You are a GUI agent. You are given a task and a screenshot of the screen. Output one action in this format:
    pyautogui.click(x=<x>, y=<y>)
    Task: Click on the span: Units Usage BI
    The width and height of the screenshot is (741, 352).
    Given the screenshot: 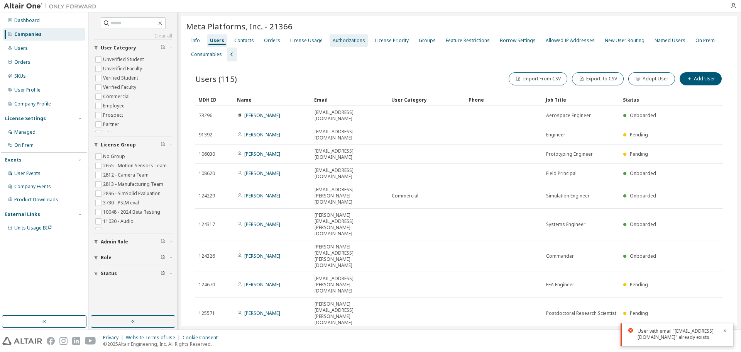 What is the action you would take?
    pyautogui.click(x=33, y=227)
    